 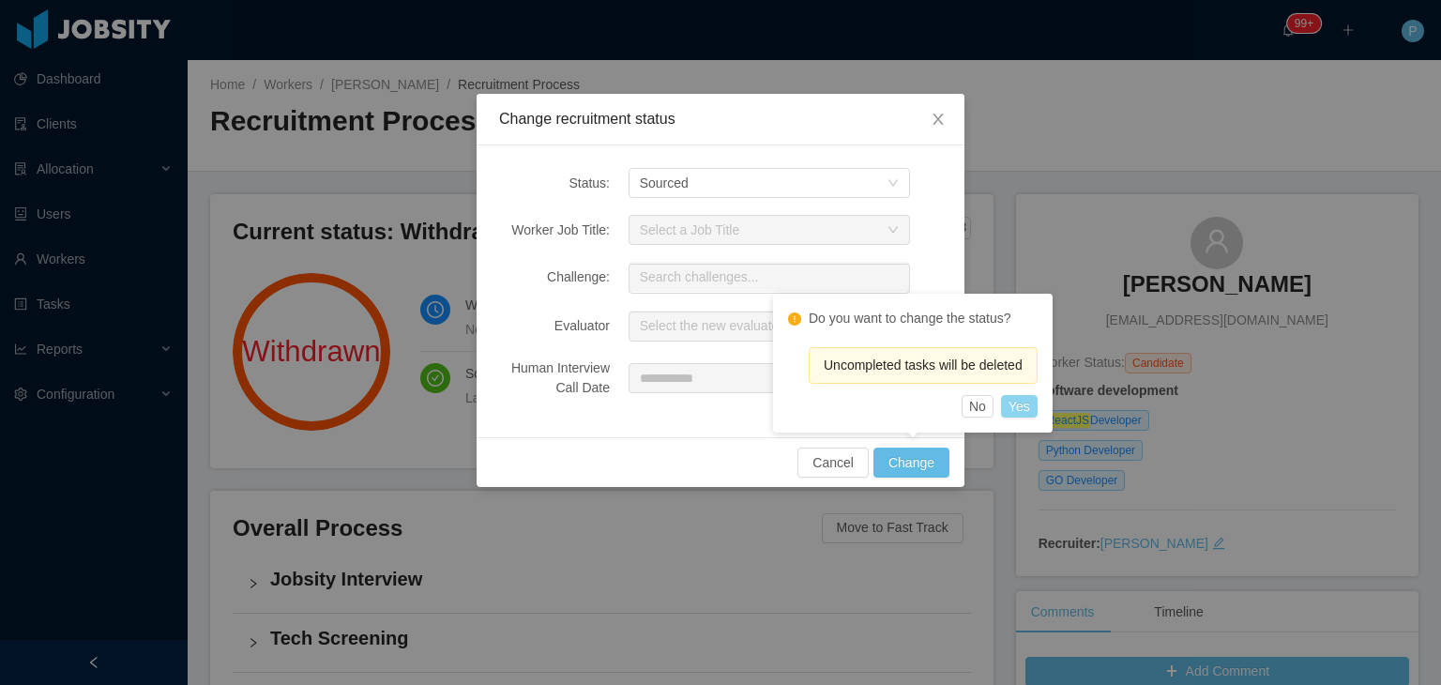 What do you see at coordinates (721, 119) in the screenshot?
I see `div: Change recruitment status` at bounding box center [721, 119].